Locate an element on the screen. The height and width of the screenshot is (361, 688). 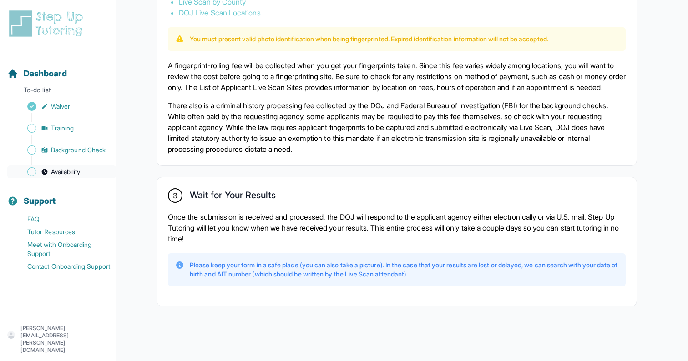
span: Support is located at coordinates (40, 201).